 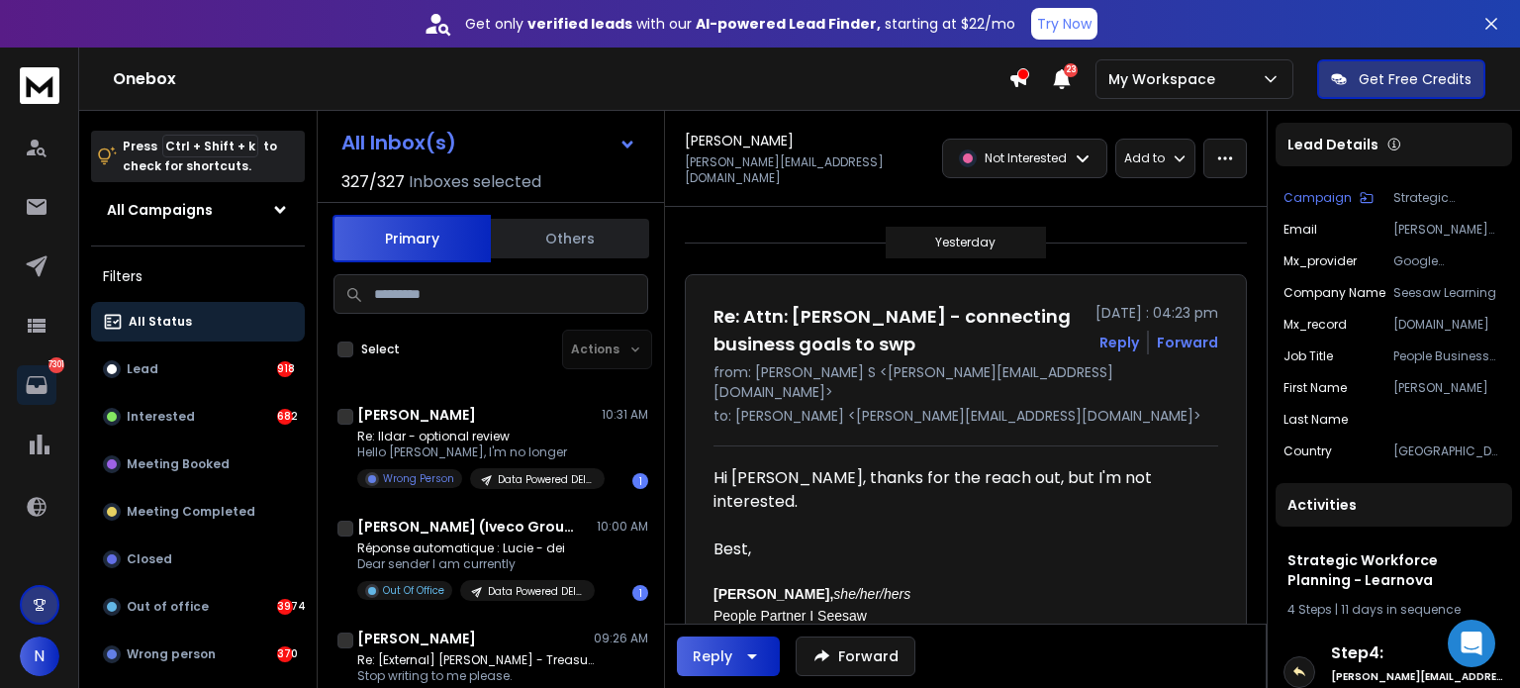 I want to click on p: My Workspace, so click(x=1166, y=79).